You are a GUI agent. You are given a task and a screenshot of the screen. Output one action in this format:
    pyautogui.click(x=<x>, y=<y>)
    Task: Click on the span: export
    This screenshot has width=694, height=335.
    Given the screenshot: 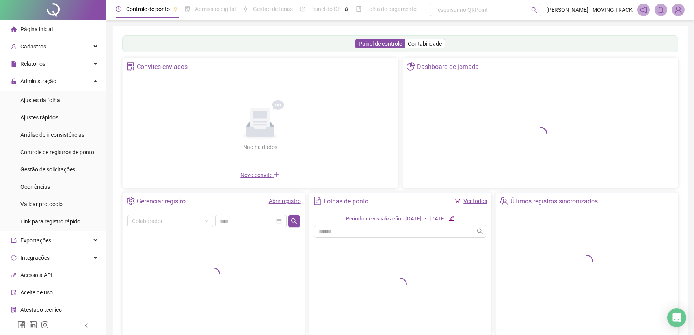 What is the action you would take?
    pyautogui.click(x=14, y=240)
    